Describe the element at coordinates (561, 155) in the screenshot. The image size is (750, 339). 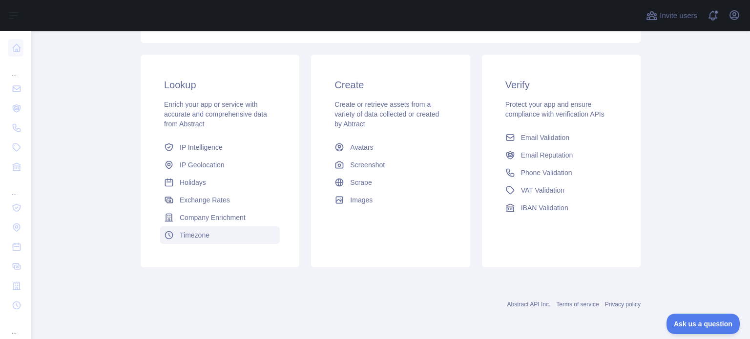
I see `a: Email Reputation` at that location.